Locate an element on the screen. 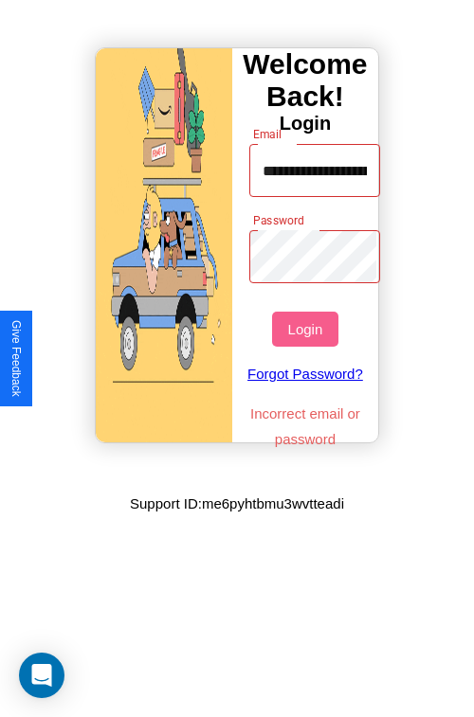 The height and width of the screenshot is (717, 474). img: gif is located at coordinates (164, 245).